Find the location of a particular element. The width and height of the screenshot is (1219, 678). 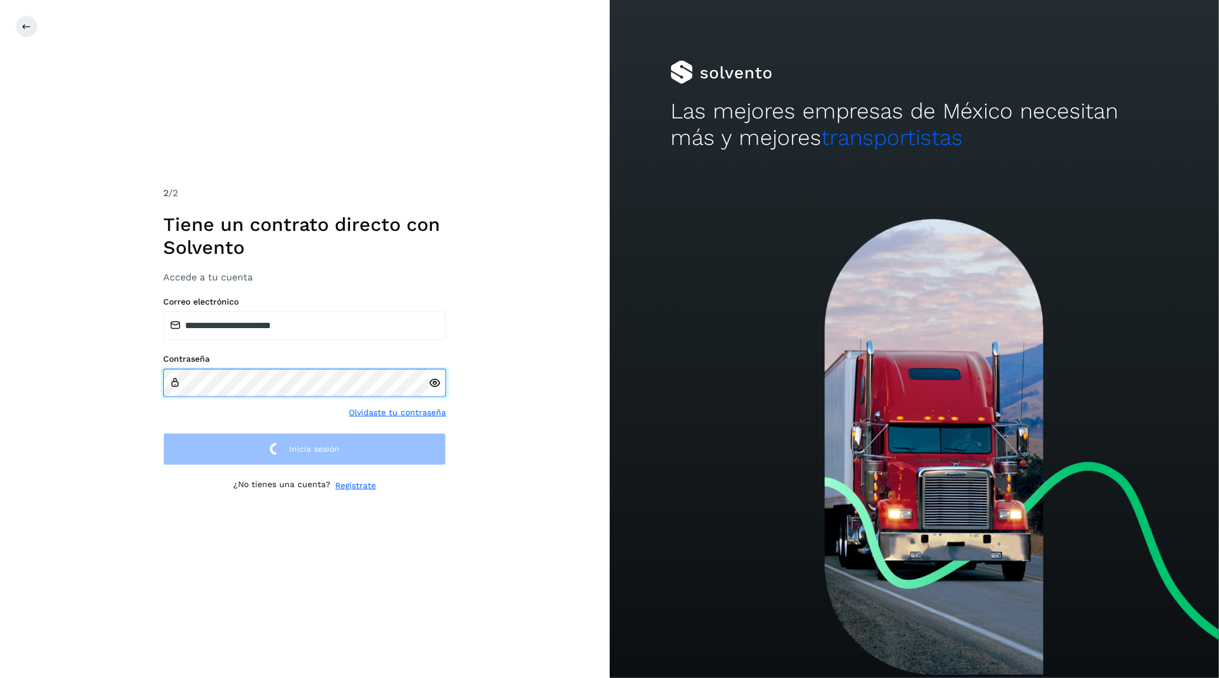

span: transportistas is located at coordinates (892, 137).